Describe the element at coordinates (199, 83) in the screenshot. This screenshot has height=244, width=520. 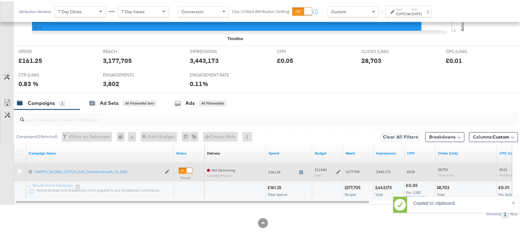
I see `div: 0.11%` at that location.